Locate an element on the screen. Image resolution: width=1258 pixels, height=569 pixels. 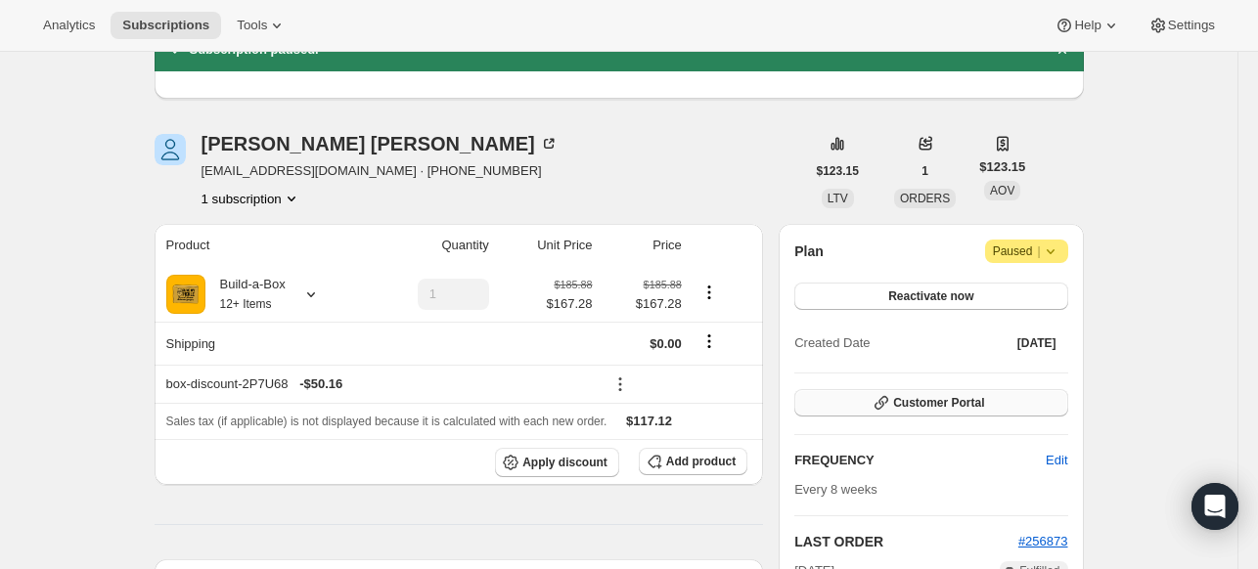
span: AOV is located at coordinates (1001, 191).